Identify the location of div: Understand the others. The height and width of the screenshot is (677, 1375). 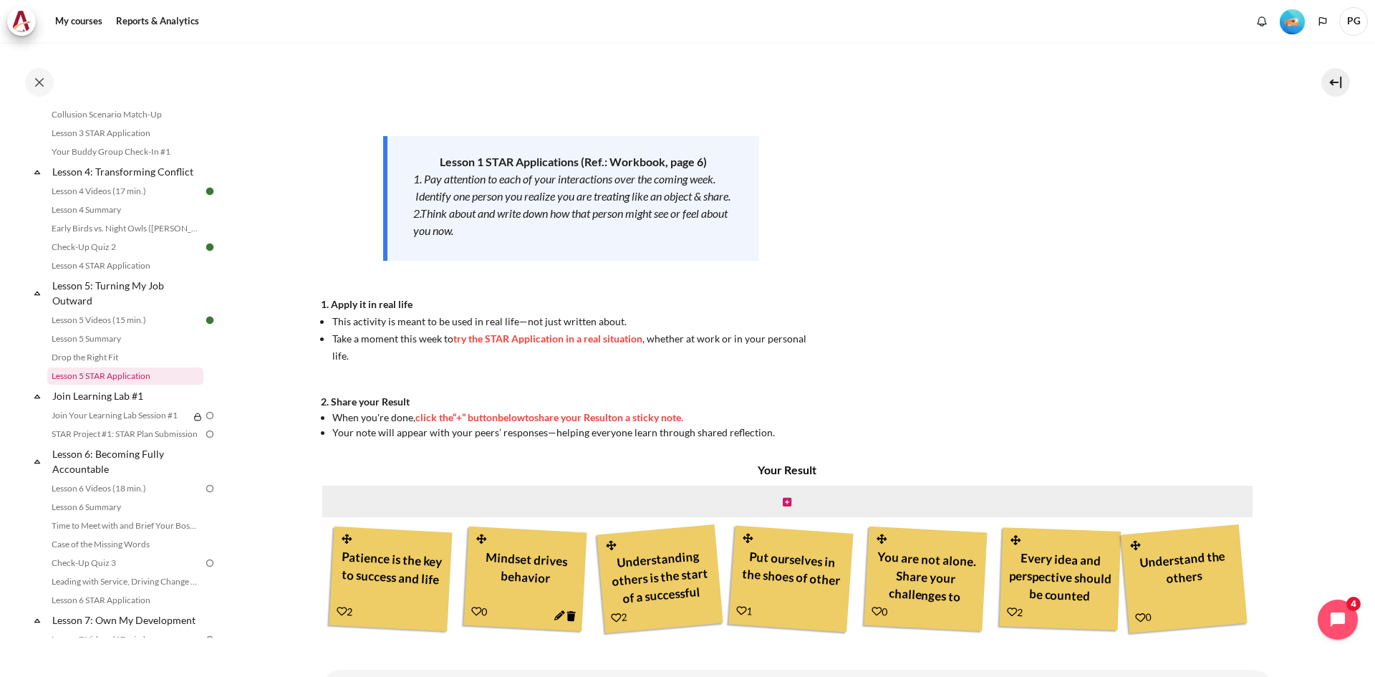
(1184, 576).